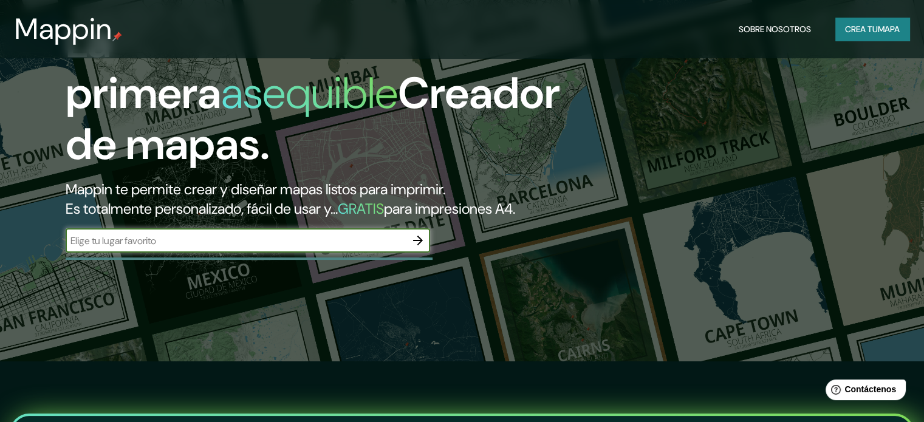 The width and height of the screenshot is (924, 422). Describe the element at coordinates (361, 208) in the screenshot. I see `font: GRATIS` at that location.